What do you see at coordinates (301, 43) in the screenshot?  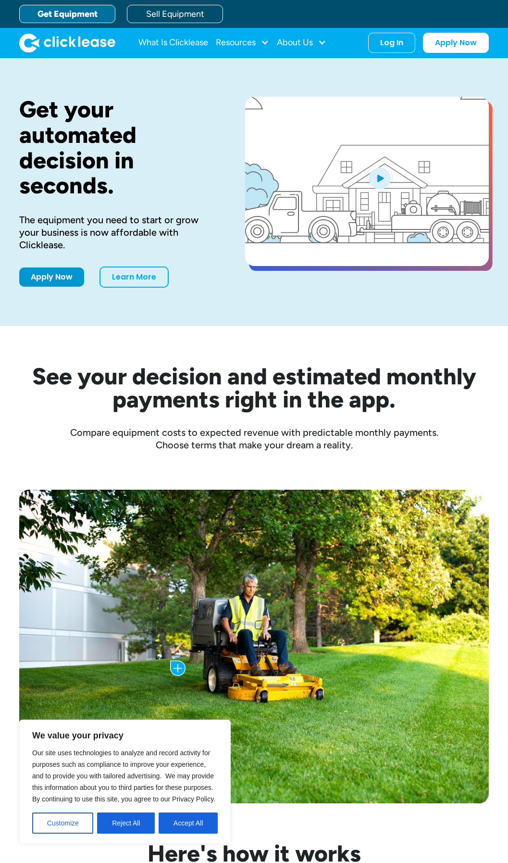 I see `div: About Us` at bounding box center [301, 43].